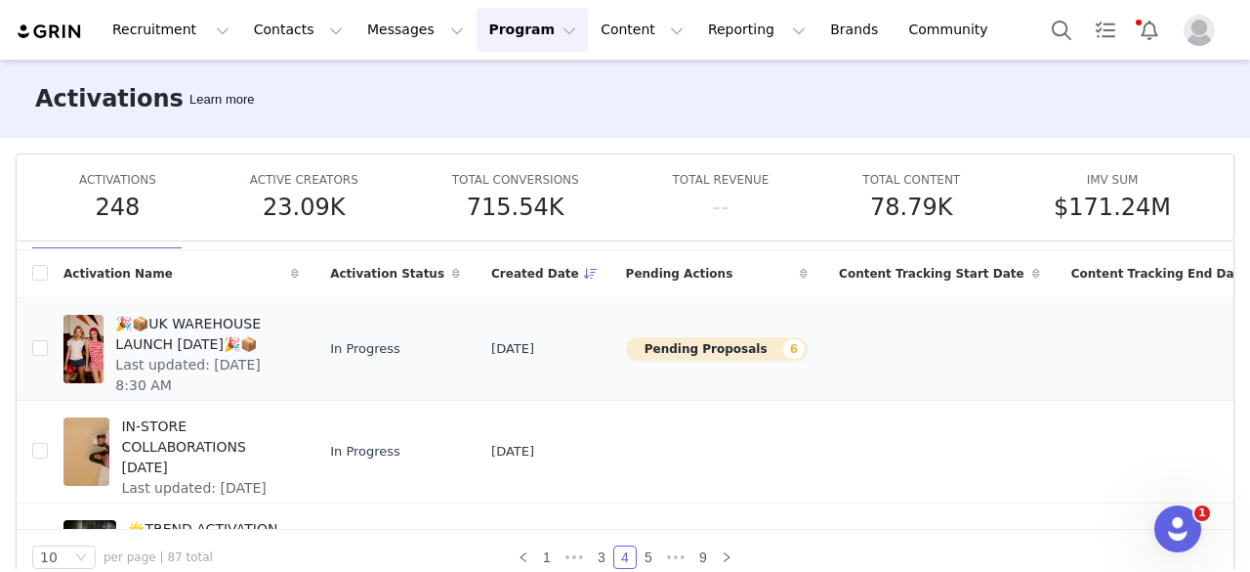  I want to click on img: grin logo, so click(50, 31).